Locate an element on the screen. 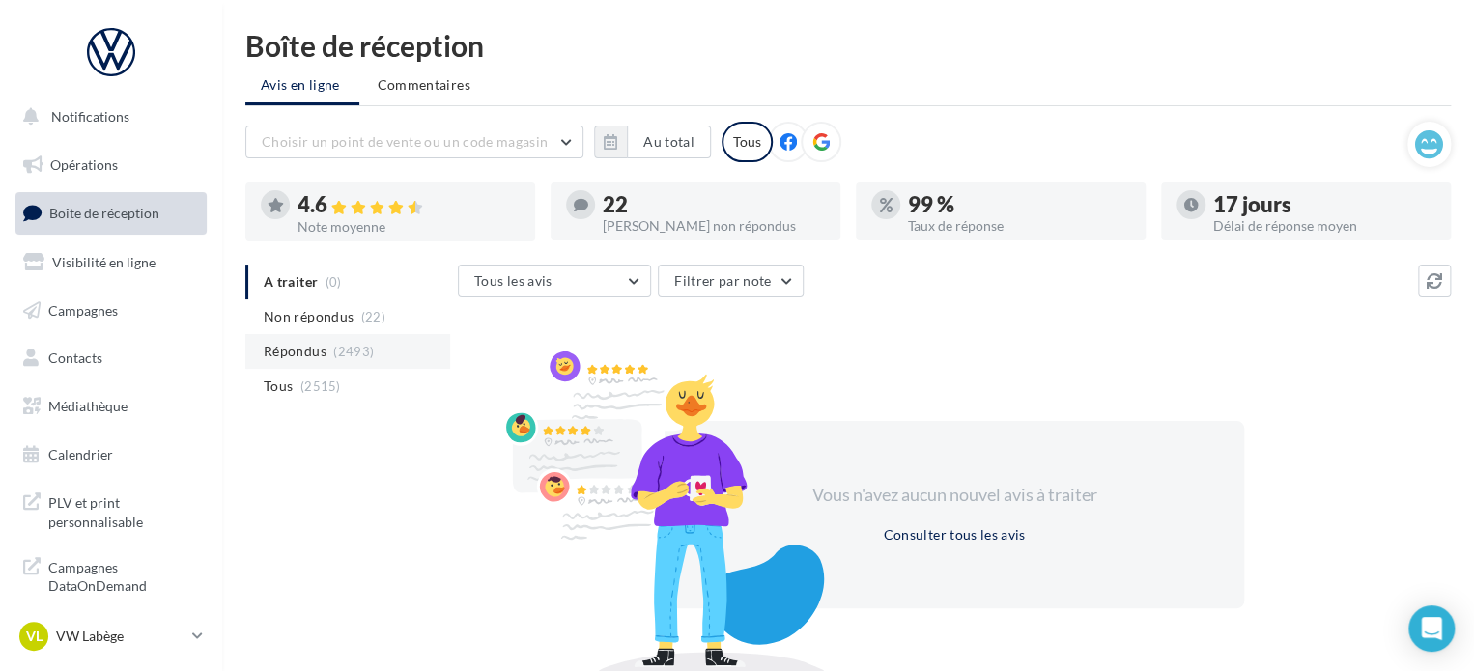 The height and width of the screenshot is (671, 1474). span: Commentaires is located at coordinates (424, 84).